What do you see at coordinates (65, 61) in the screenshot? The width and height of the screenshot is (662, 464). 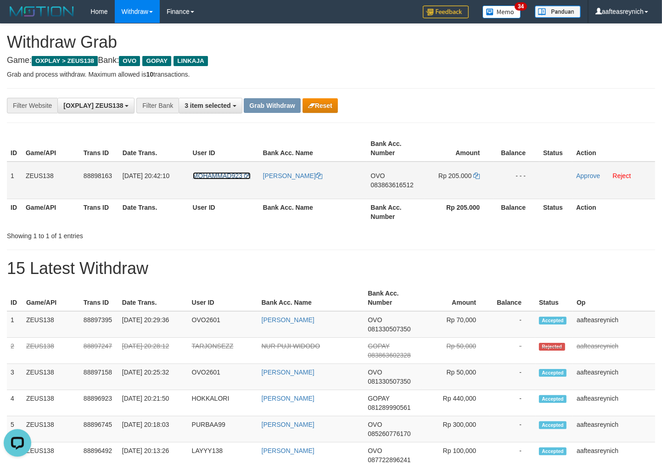 I see `span: OXPLAY > ZEUS138` at bounding box center [65, 61].